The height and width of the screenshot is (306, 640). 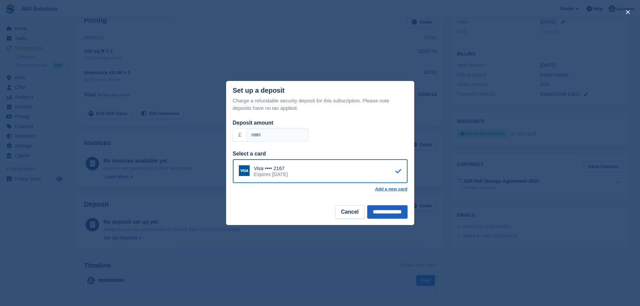 What do you see at coordinates (320, 105) in the screenshot?
I see `p: Charge a refundable security deposit for this subscription. Please note deposits have no tax appl...` at bounding box center [320, 105].